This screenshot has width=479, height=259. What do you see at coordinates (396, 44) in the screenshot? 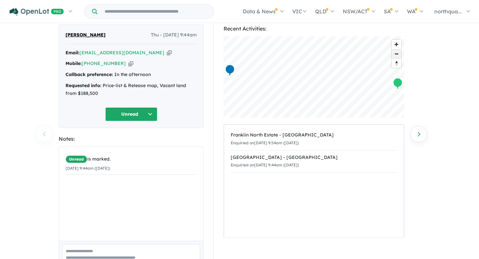
I see `button: Zoom in` at bounding box center [396, 44].